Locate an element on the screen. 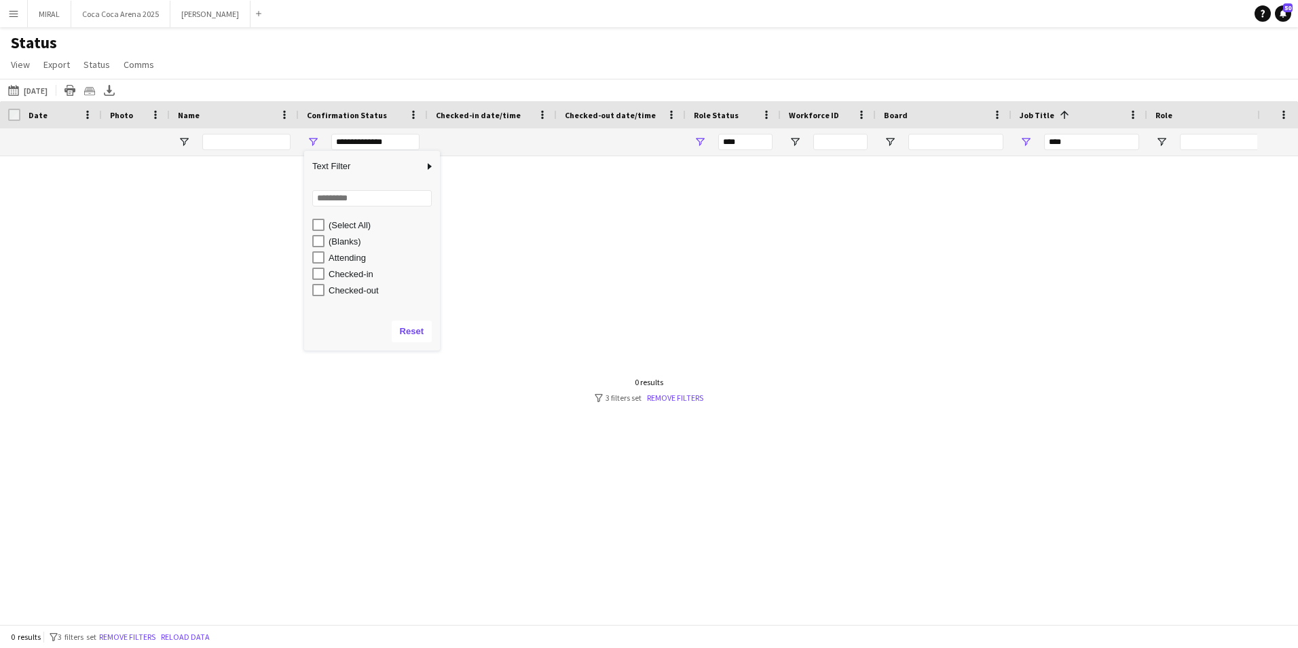  a: Export is located at coordinates (56, 65).